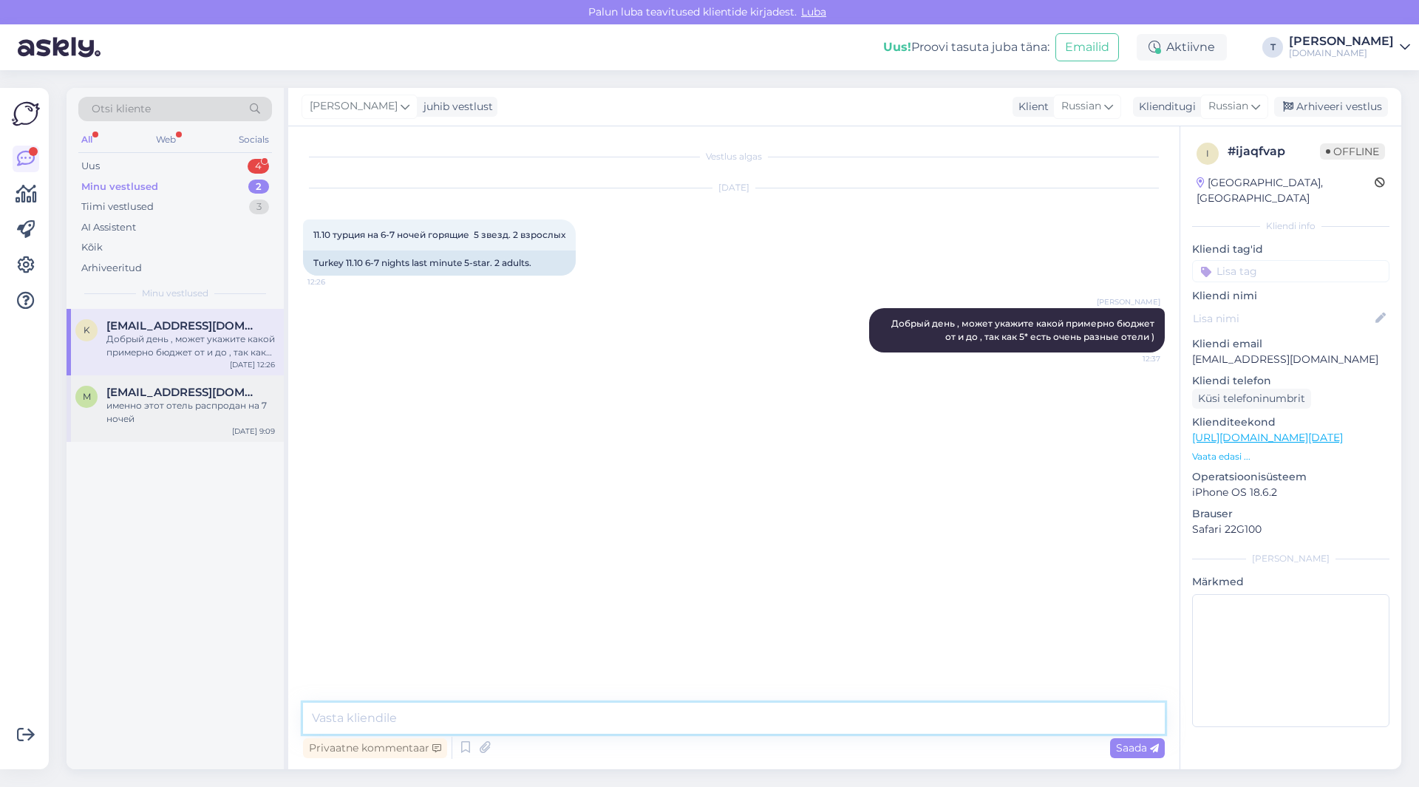 The height and width of the screenshot is (787, 1419). What do you see at coordinates (166, 140) in the screenshot?
I see `div: Web` at bounding box center [166, 140].